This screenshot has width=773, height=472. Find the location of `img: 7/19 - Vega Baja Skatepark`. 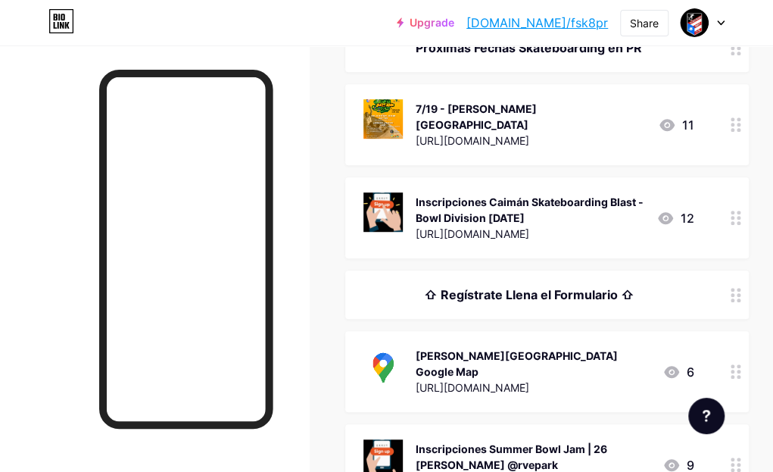

img: 7/19 - Vega Baja Skatepark is located at coordinates (383, 119).